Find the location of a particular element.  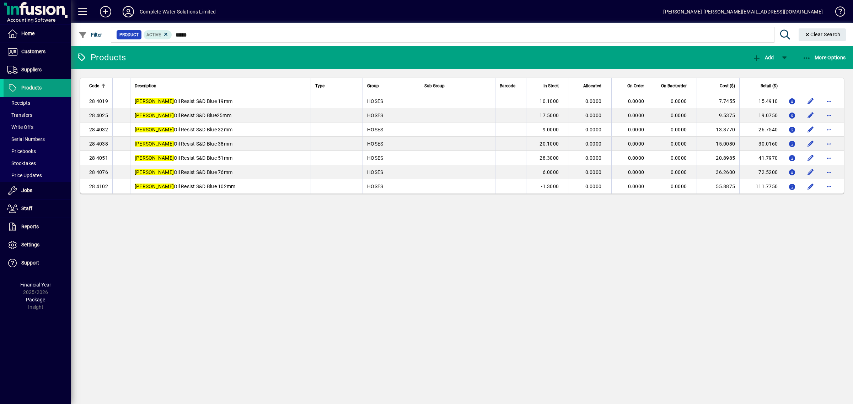

span: Cost ($) is located at coordinates (727, 86).